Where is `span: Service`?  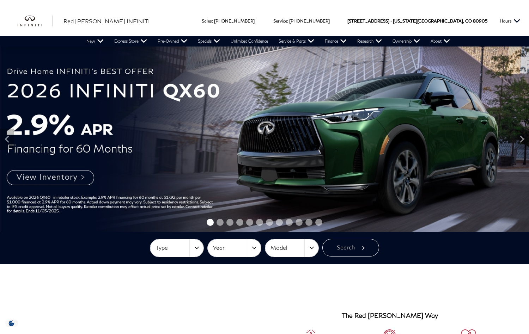 span: Service is located at coordinates (280, 21).